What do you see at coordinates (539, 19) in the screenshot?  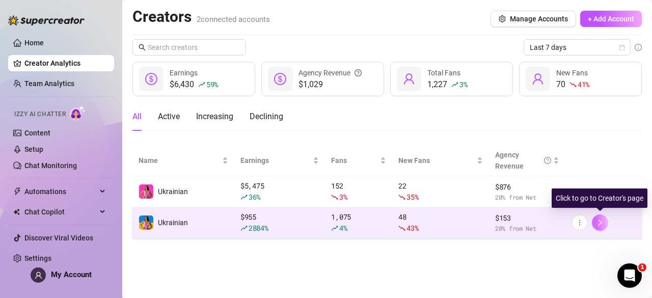 I see `span: Manage Accounts` at bounding box center [539, 19].